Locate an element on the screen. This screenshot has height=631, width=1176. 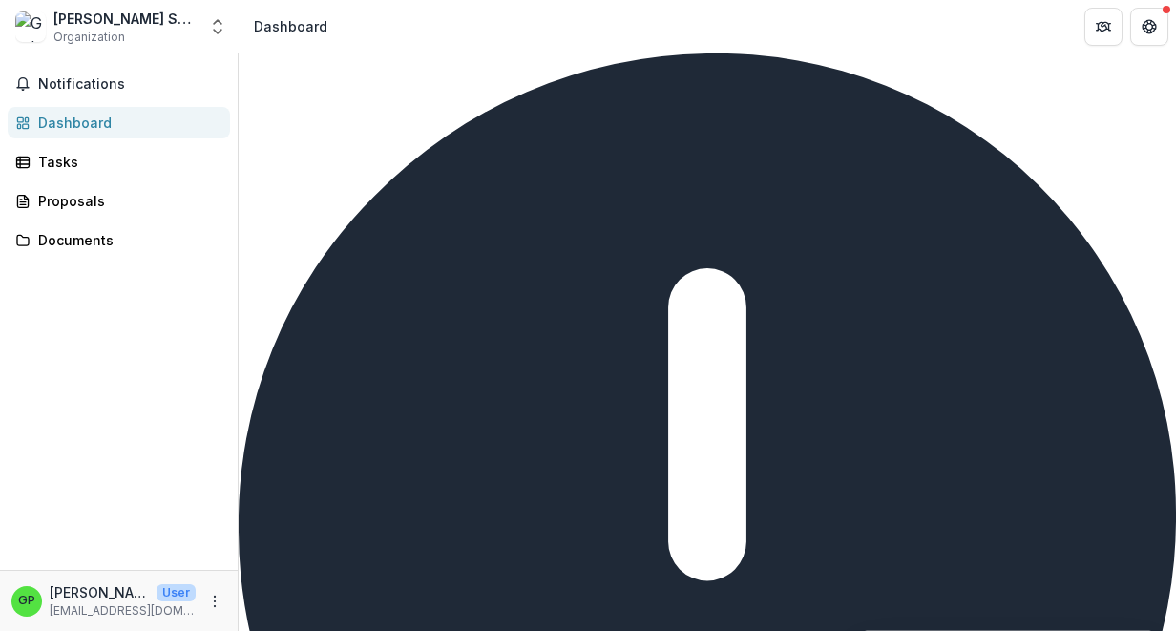
button: Notifications is located at coordinates (118, 84).